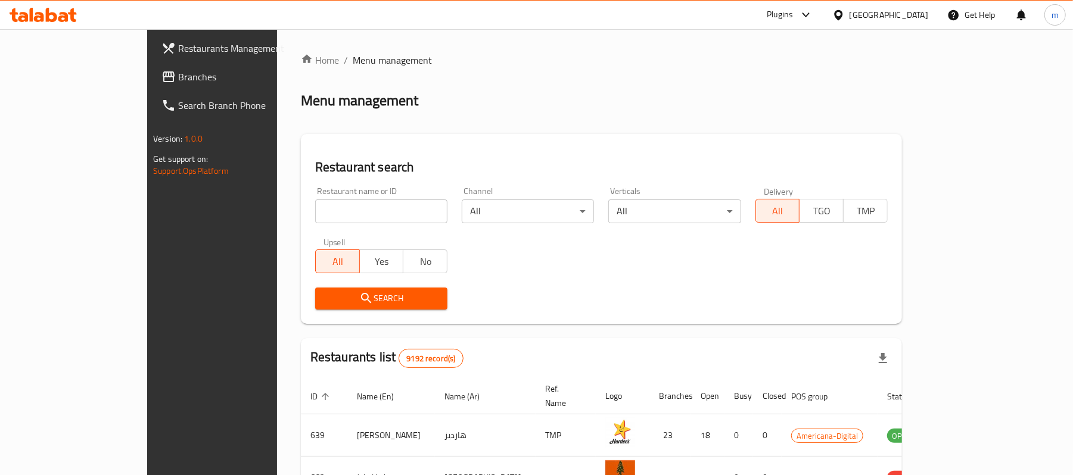 The height and width of the screenshot is (475, 1073). Describe the element at coordinates (827, 436) in the screenshot. I see `span: Americana-Digital` at that location.